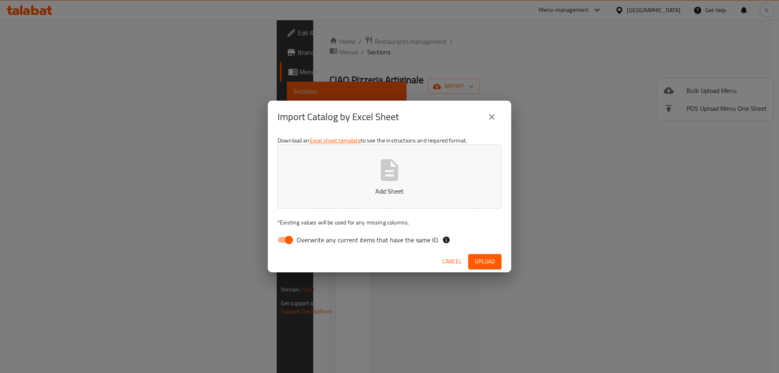 This screenshot has width=779, height=373. What do you see at coordinates (491, 117) in the screenshot?
I see `button: close` at bounding box center [491, 117].